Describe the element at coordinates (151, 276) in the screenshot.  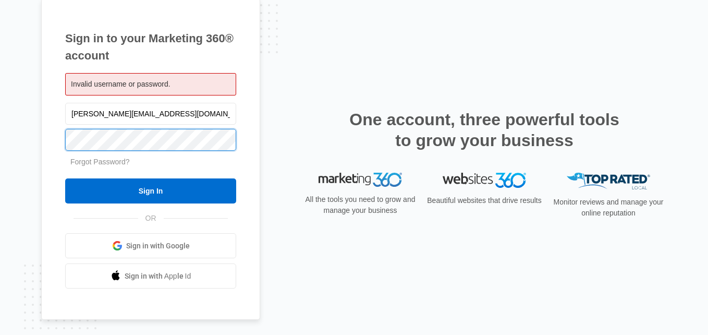
I see `a: Sign in with Apple Id` at that location.